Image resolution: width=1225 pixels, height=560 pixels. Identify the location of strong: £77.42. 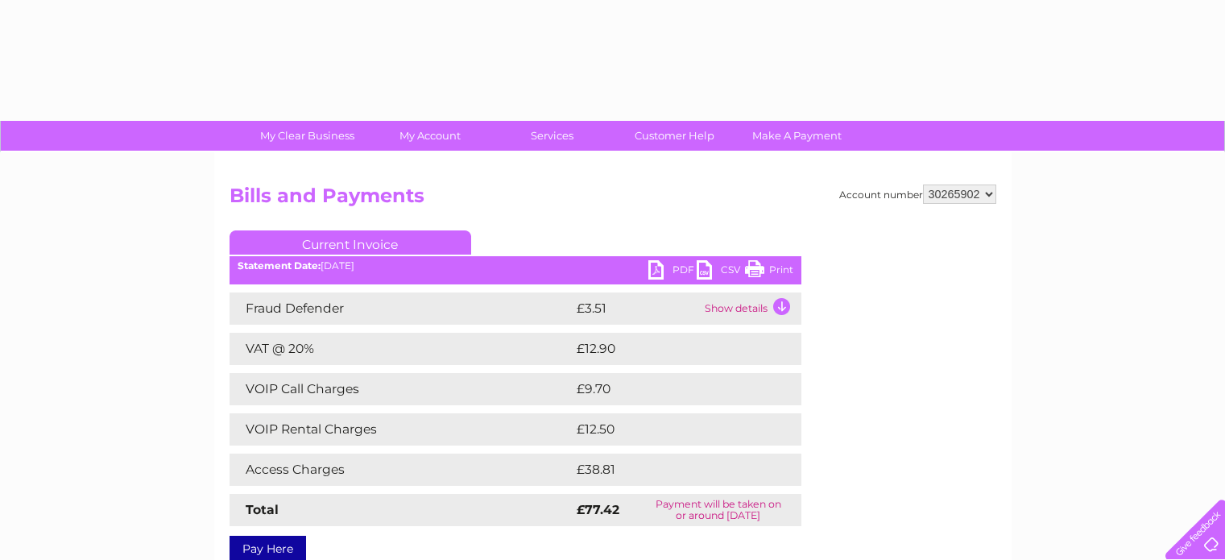
(597, 509).